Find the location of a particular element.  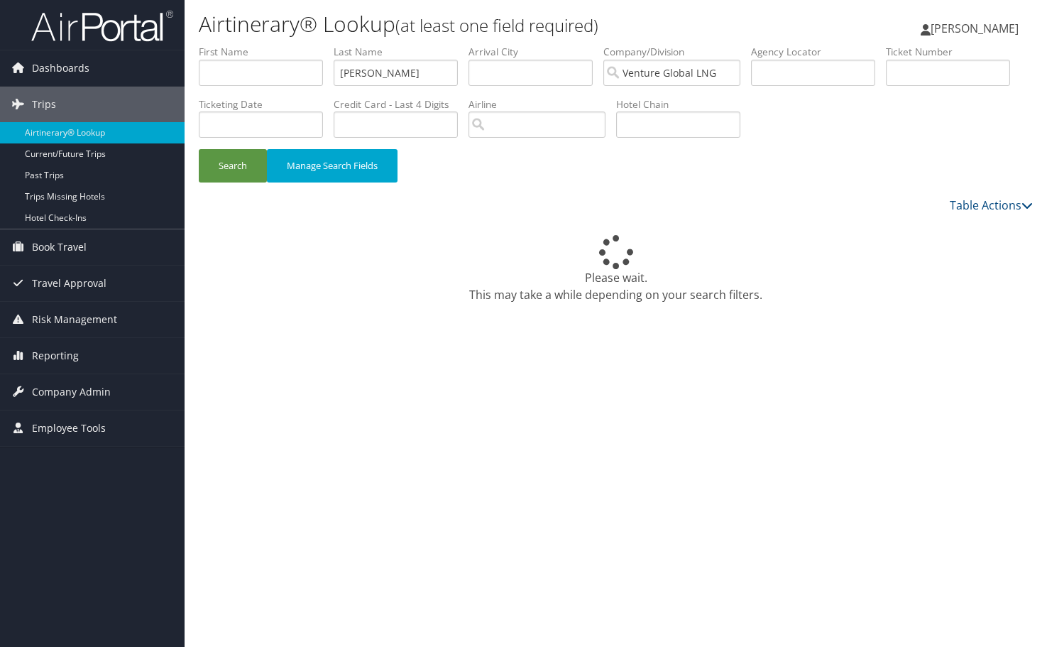

img: airportal-logo.png is located at coordinates (102, 26).